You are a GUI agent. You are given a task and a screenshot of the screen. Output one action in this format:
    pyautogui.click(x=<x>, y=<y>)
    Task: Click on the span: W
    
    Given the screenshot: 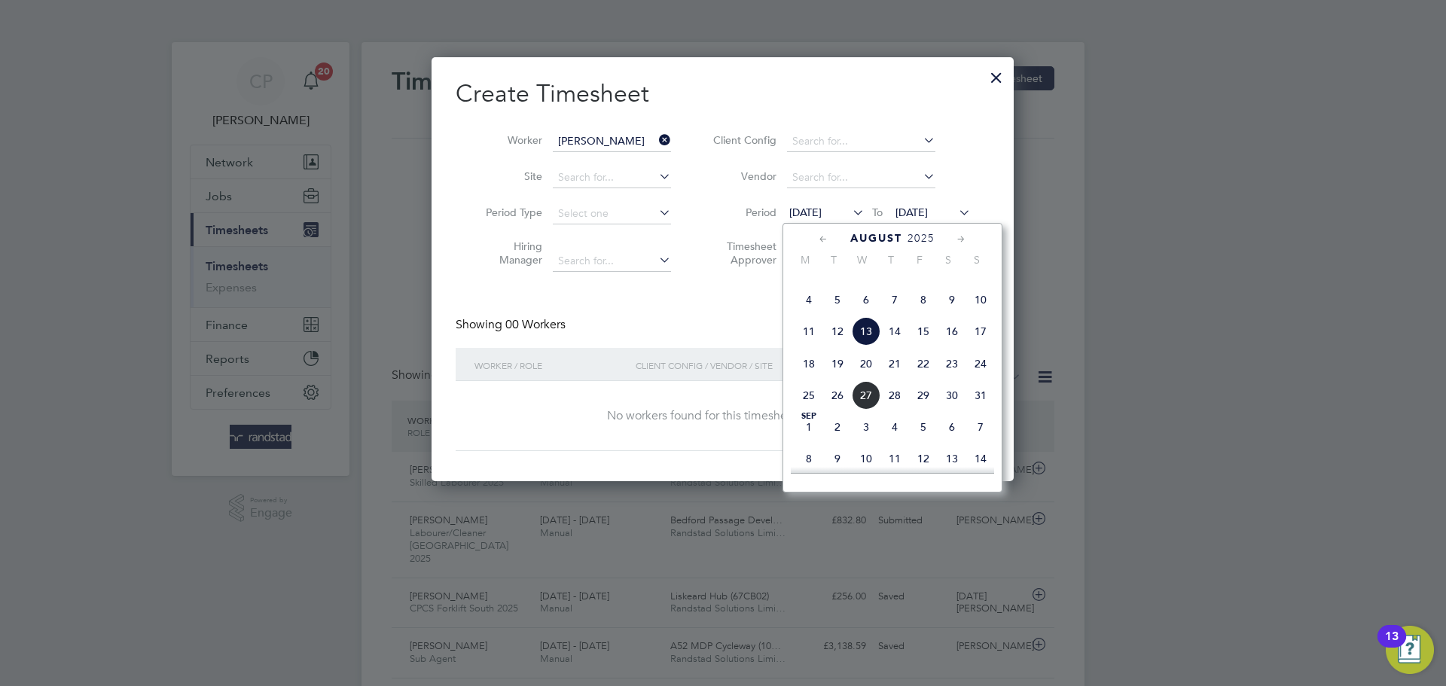 What is the action you would take?
    pyautogui.click(x=862, y=260)
    